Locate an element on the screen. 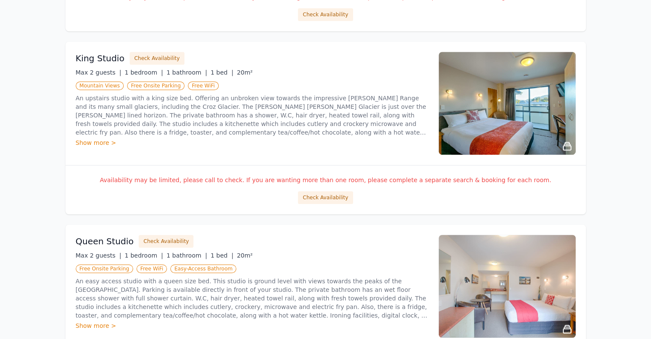  p: Availability may be limited, please call to check. If you are wanting more than one room, please ... is located at coordinates (326, 180).